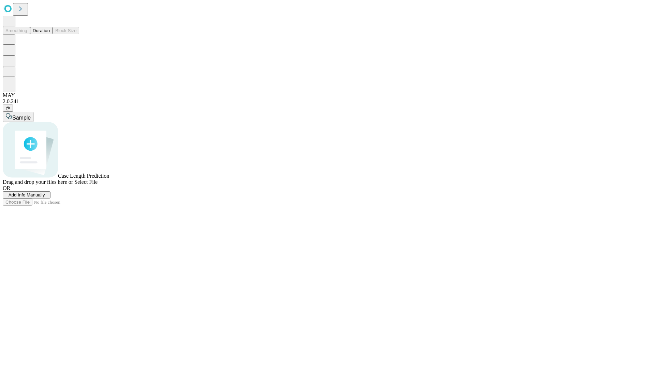 The image size is (655, 369). I want to click on div: 2.0.241, so click(328, 101).